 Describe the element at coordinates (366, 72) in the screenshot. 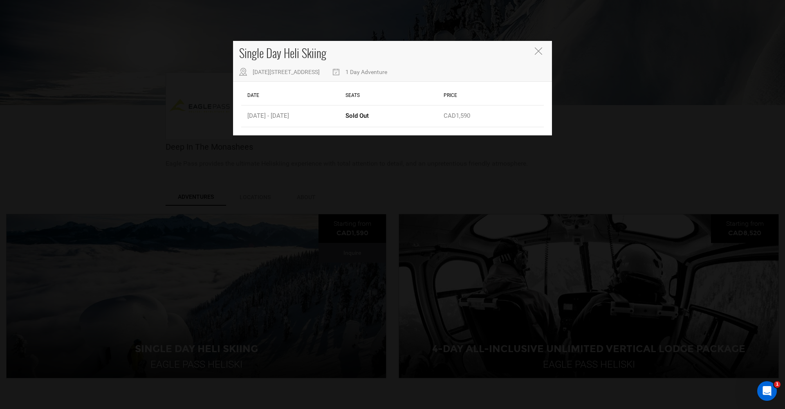

I see `span: 1 Day Adventure` at that location.